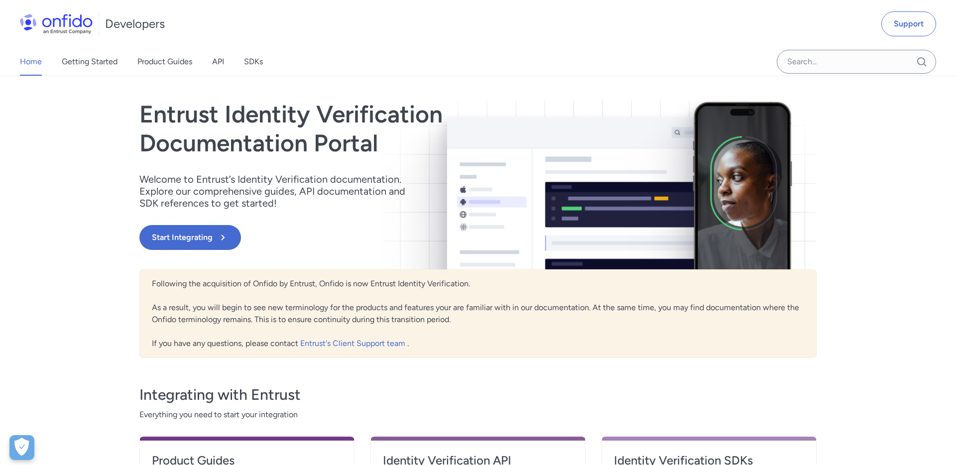 The width and height of the screenshot is (956, 465). Describe the element at coordinates (354, 343) in the screenshot. I see `a: Entrust's Client Support team` at that location.